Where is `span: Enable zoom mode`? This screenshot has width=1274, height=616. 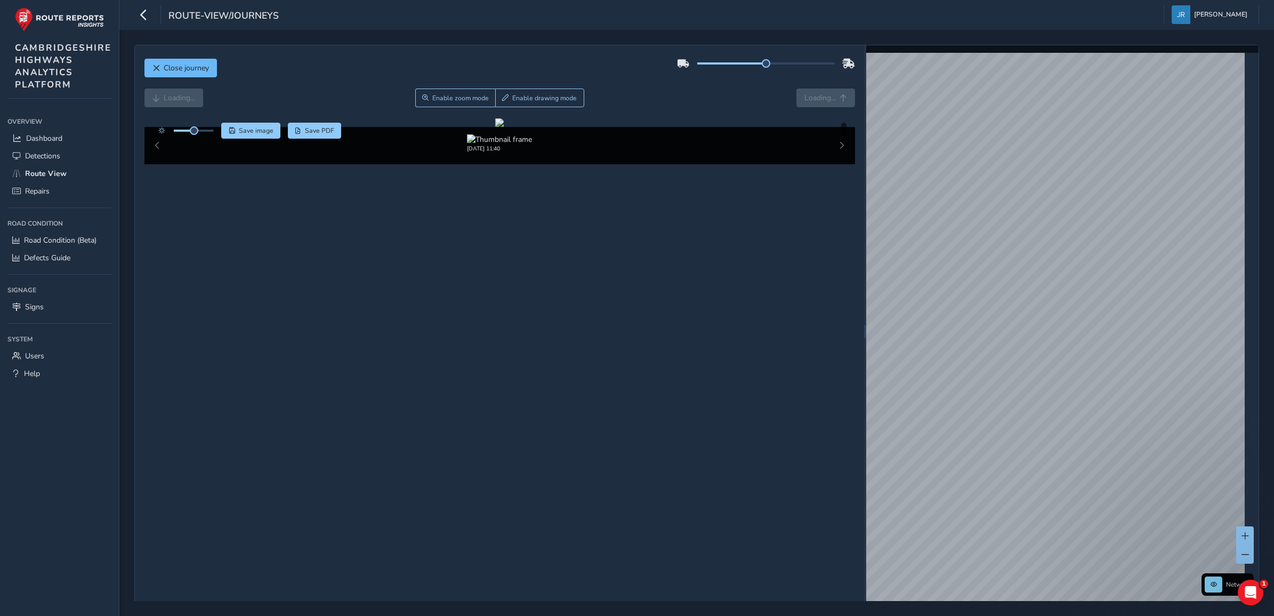
span: Enable zoom mode is located at coordinates (460, 98).